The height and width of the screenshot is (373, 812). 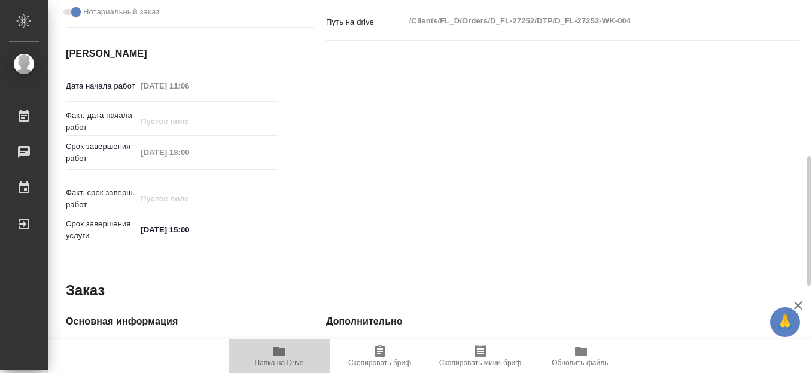 What do you see at coordinates (101, 199) in the screenshot?
I see `p: Факт. срок заверш. работ` at bounding box center [101, 199].